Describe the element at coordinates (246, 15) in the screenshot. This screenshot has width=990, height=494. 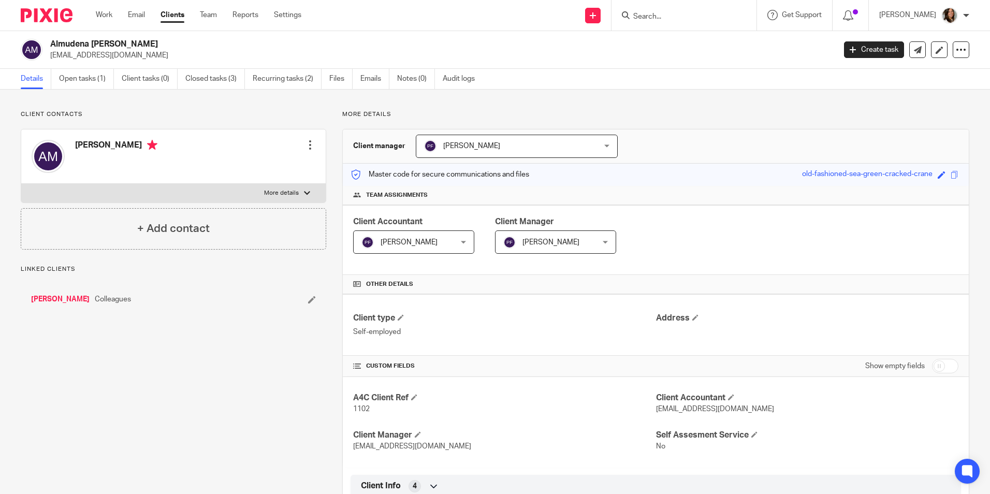
I see `a: Reports` at that location.